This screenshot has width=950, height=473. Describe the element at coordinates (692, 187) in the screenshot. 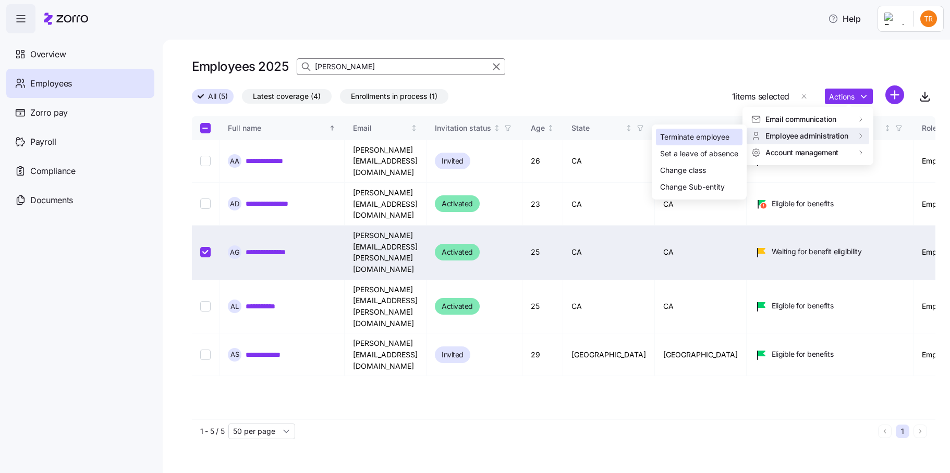

I see `div: Change Sub-entity` at that location.